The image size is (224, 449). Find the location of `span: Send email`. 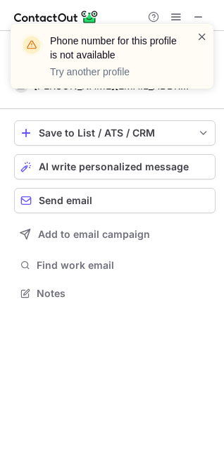

span: Send email is located at coordinates (65, 200).